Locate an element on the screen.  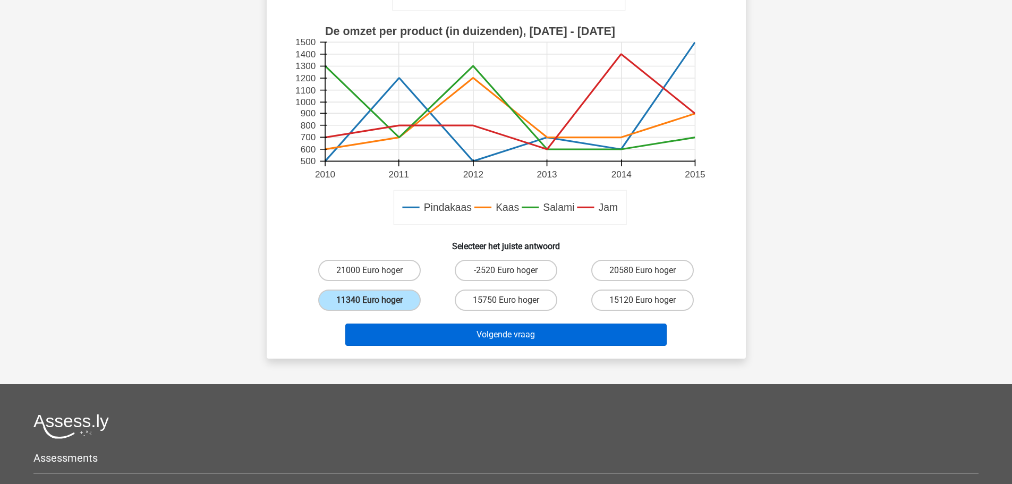
text: 600 is located at coordinates (308, 149).